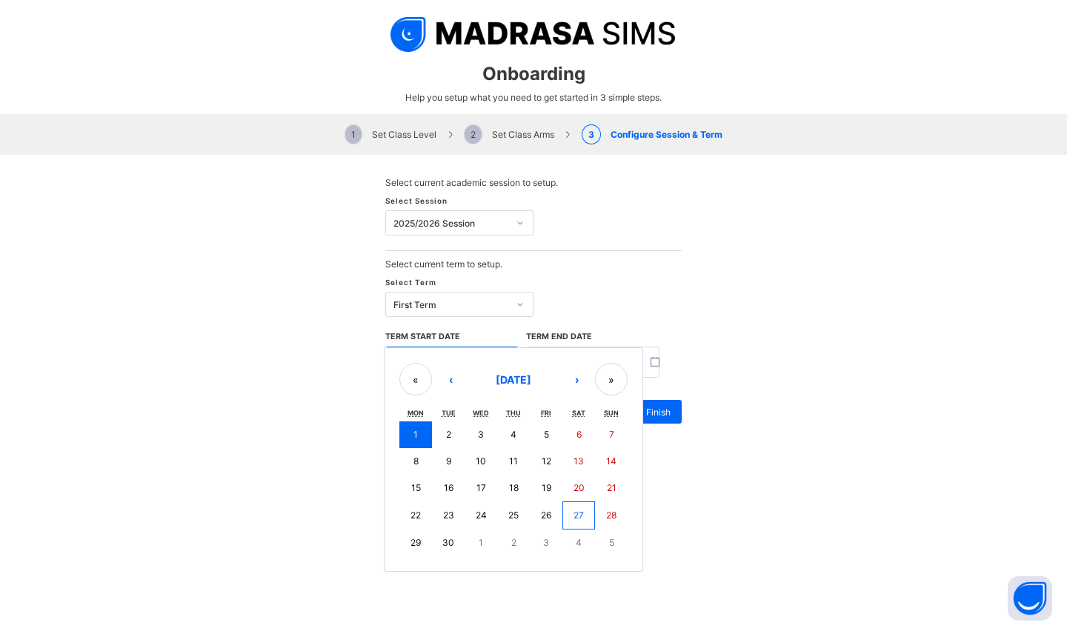 The width and height of the screenshot is (1067, 628). I want to click on button: September 25, 2025, so click(513, 516).